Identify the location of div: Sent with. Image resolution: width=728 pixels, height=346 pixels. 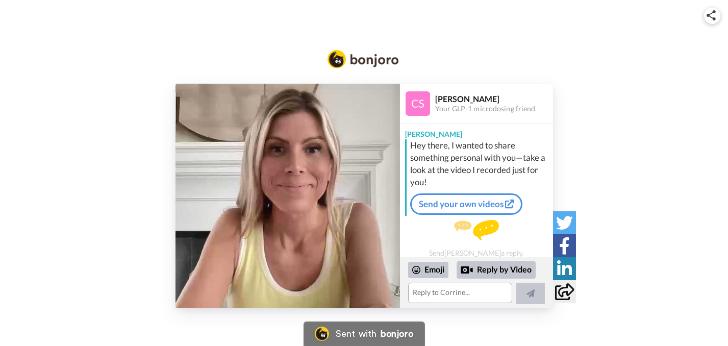
(356, 334).